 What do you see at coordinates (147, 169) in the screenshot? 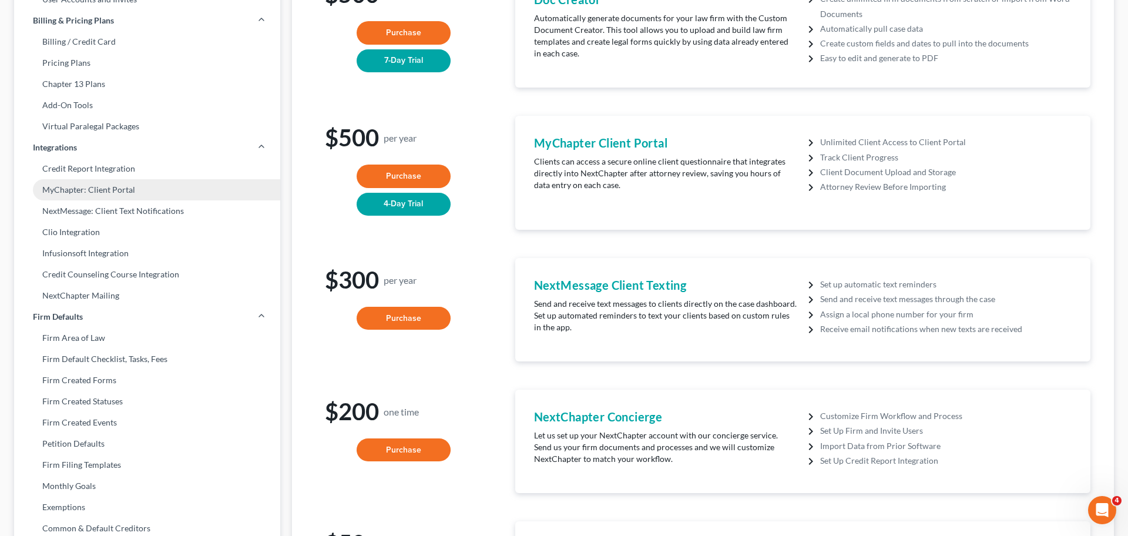
I see `a: Credit Report Integration` at bounding box center [147, 169].